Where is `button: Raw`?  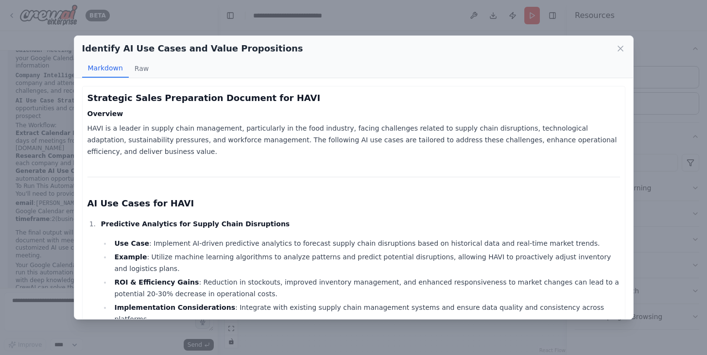
button: Raw is located at coordinates (141, 69).